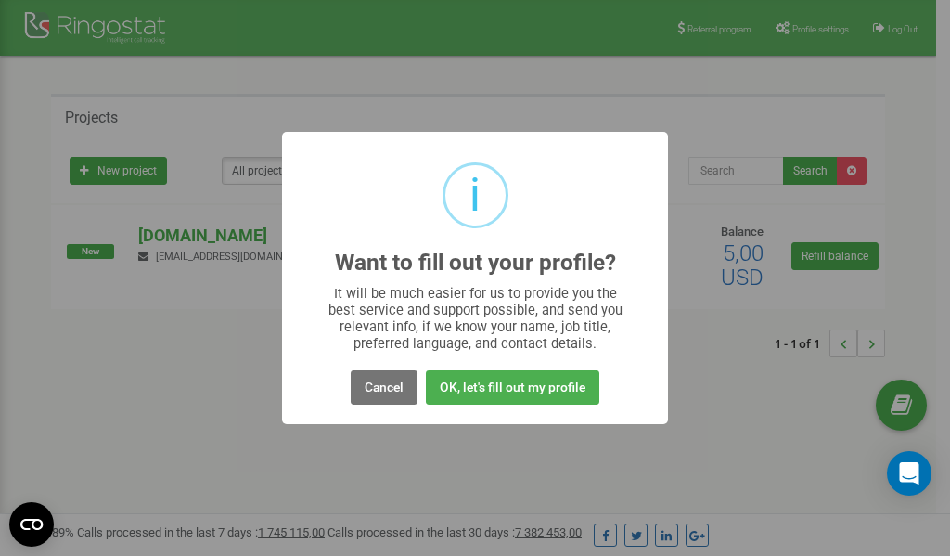  I want to click on h2: Want to fill out your profile?, so click(475, 263).